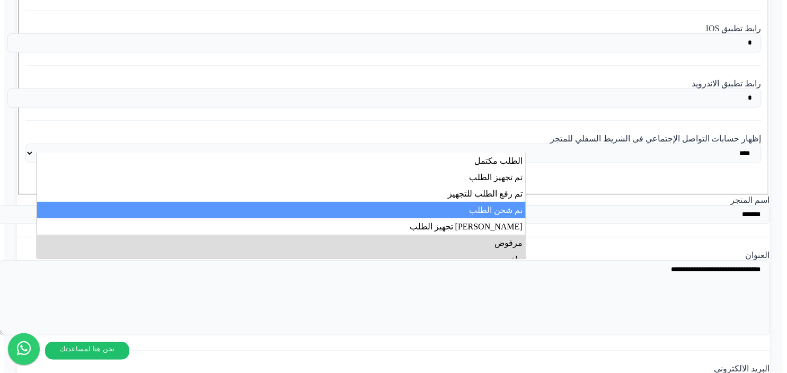 The height and width of the screenshot is (373, 787). What do you see at coordinates (733, 28) in the screenshot?
I see `label: رابط تطبيق IOS` at bounding box center [733, 28].